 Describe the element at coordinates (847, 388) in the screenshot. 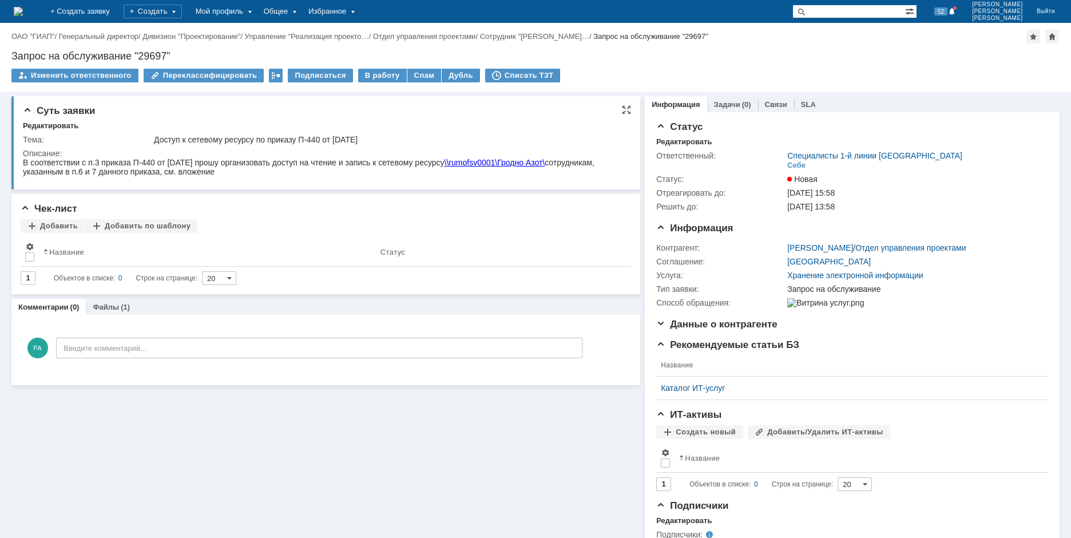

I see `div: Каталог ИТ-услуг` at that location.